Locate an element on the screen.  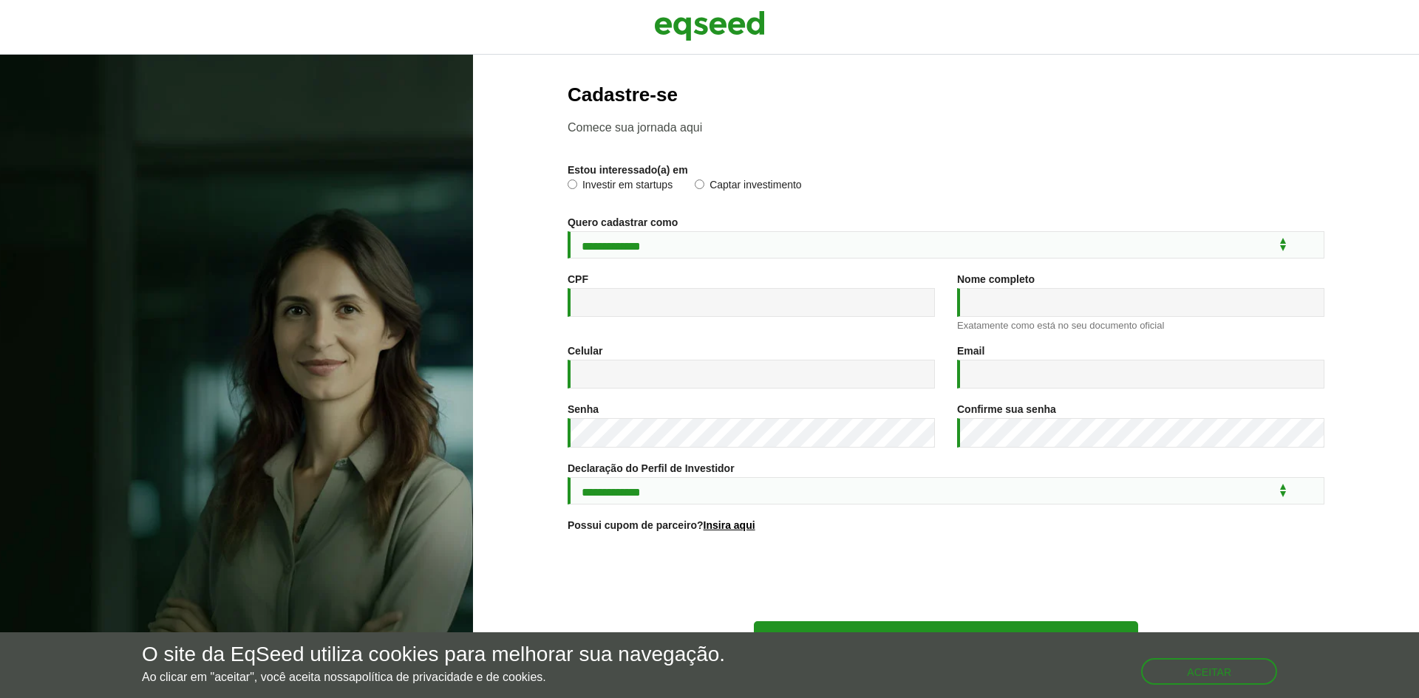
input: Captar investimento is located at coordinates (699, 184).